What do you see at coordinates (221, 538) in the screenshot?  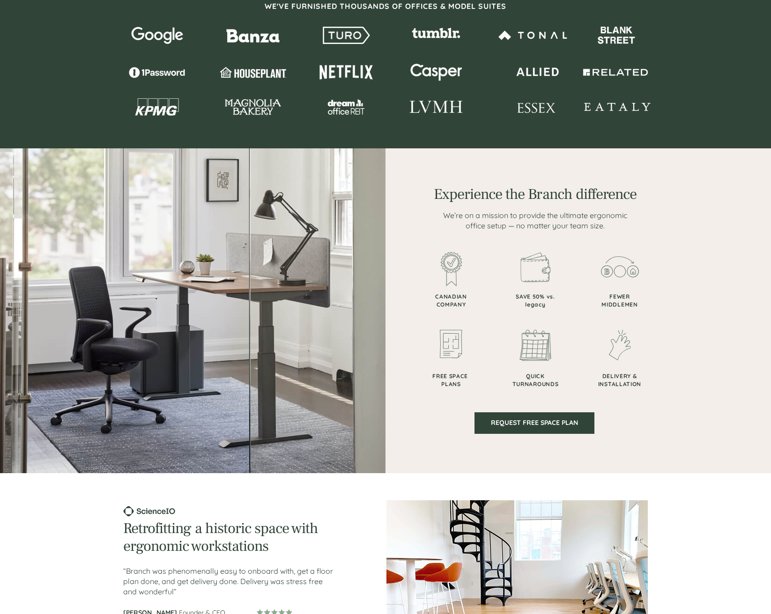 I see `span: Retrofitting a historic space with ergonomic workstations` at bounding box center [221, 538].